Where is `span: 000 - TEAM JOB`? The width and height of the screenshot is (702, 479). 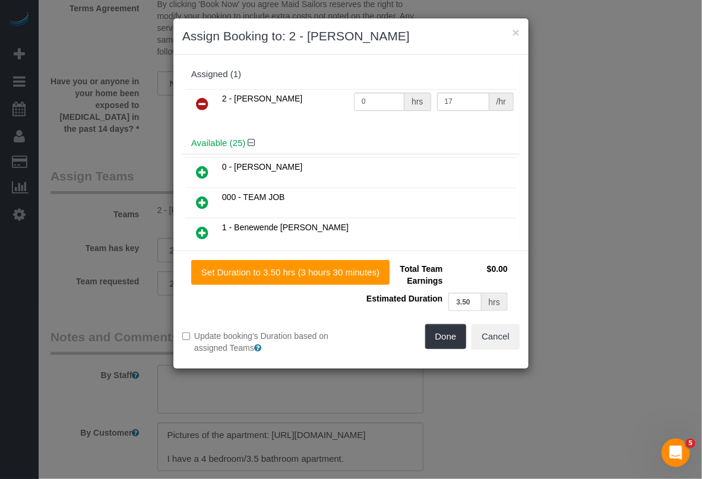
span: 000 - TEAM JOB is located at coordinates (254, 197).